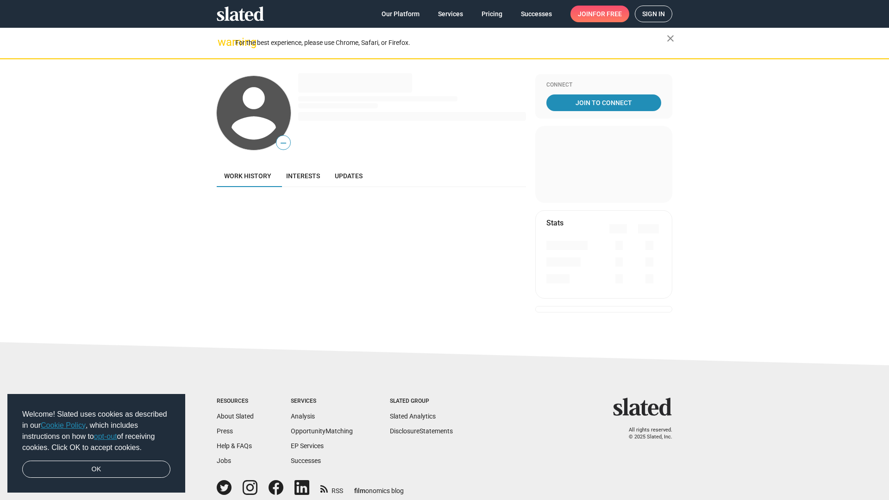  I want to click on mat-icon: warning, so click(223, 42).